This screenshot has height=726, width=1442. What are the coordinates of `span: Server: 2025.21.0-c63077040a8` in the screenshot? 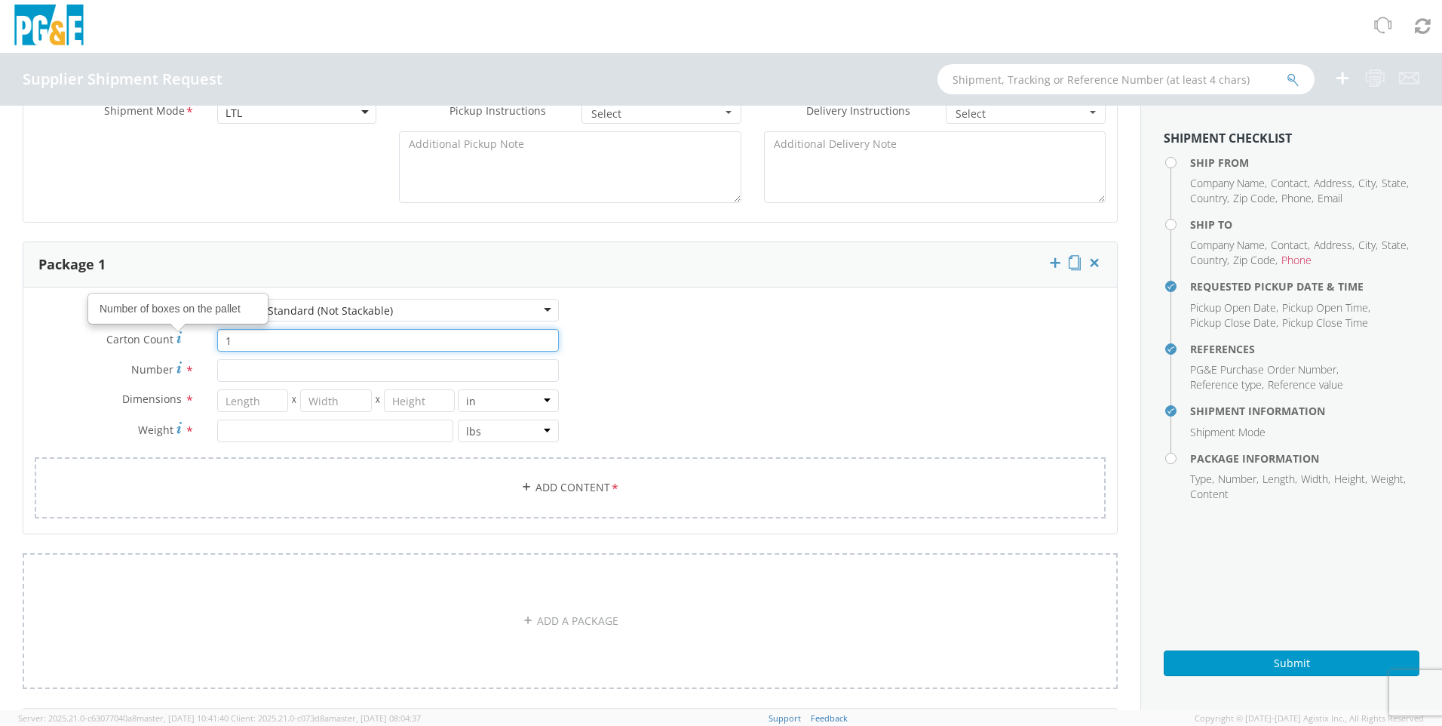 It's located at (123, 717).